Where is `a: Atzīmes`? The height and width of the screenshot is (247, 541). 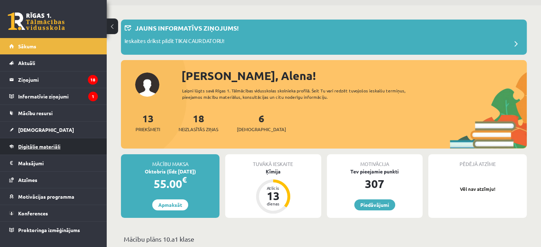
a: Atzīmes is located at coordinates (53, 180).